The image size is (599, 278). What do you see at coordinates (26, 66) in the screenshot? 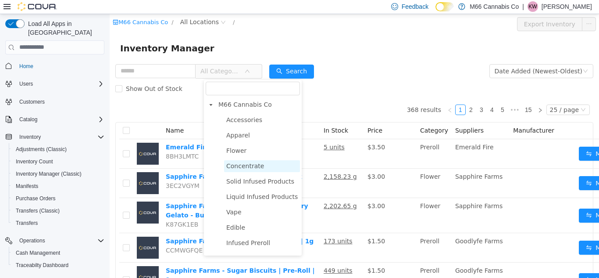
I see `span: Home` at bounding box center [26, 66].